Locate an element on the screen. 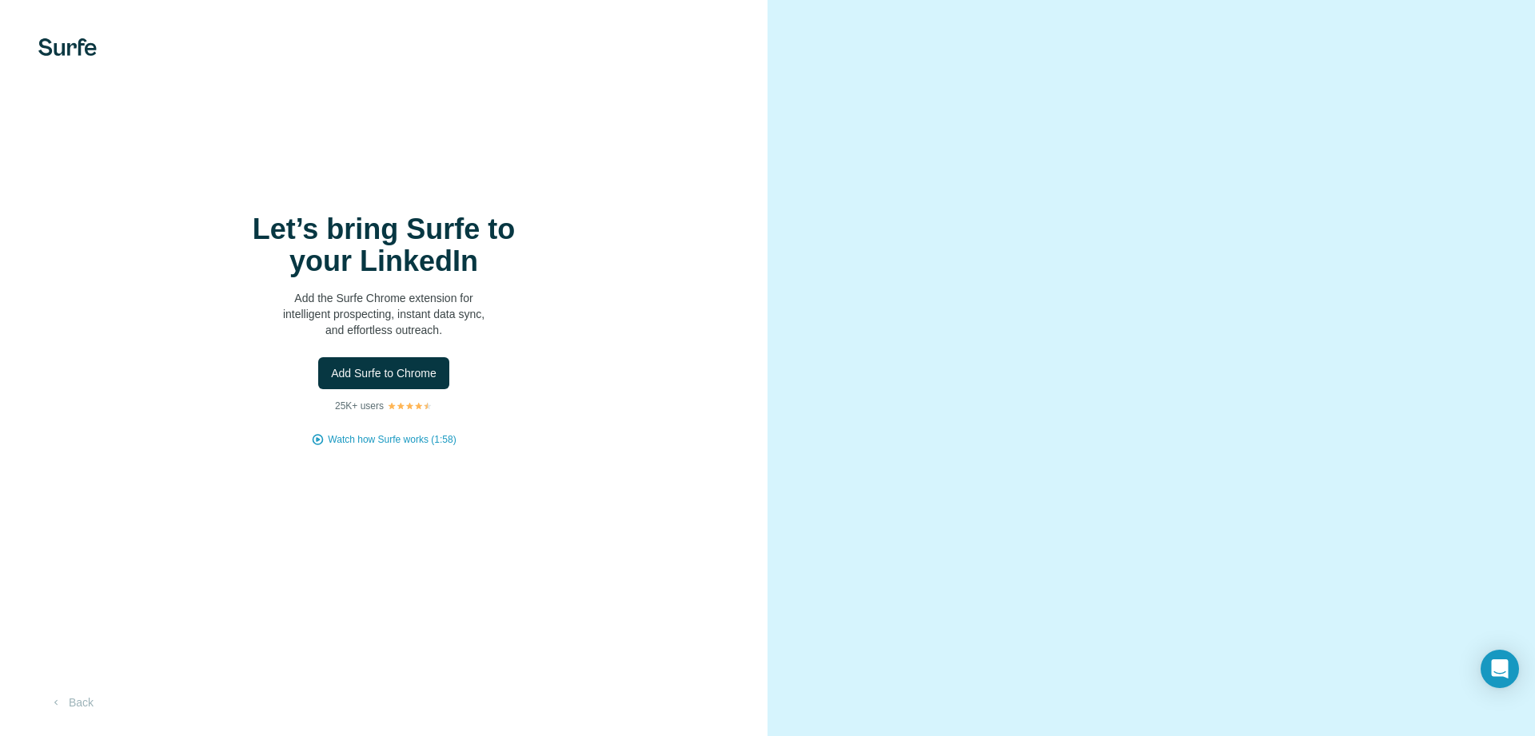 The height and width of the screenshot is (736, 1535). span: Watch how Surfe works (1:58) is located at coordinates (392, 440).